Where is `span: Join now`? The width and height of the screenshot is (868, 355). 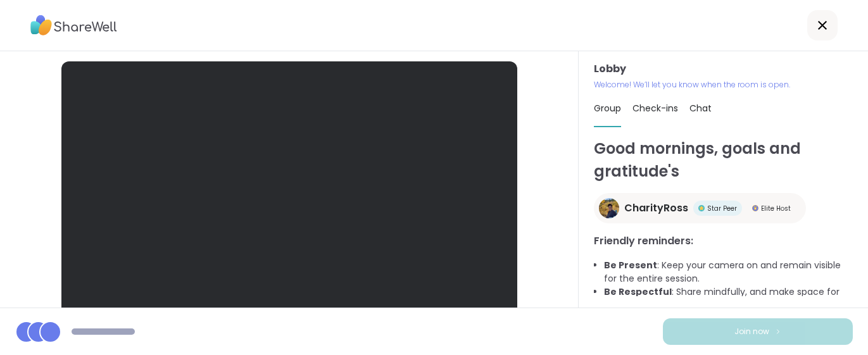
span: Join now is located at coordinates (751, 332).